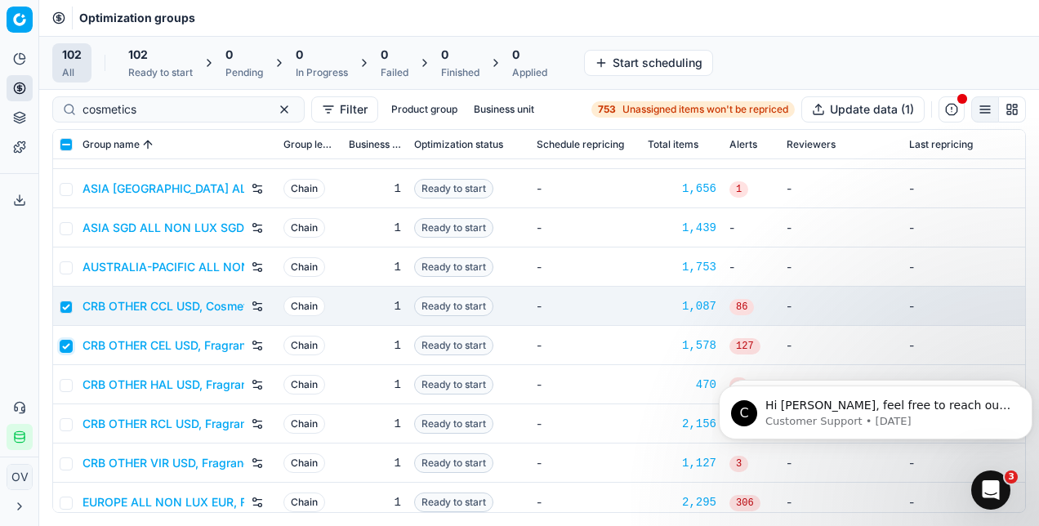 This screenshot has width=1039, height=526. Describe the element at coordinates (682, 424) in the screenshot. I see `div: 2,156` at that location.